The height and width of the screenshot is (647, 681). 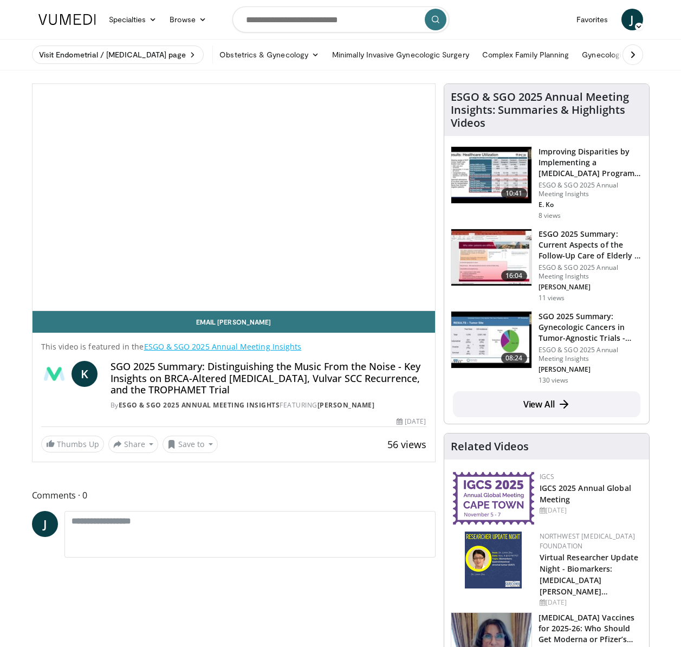 I want to click on p: E. Ko, so click(x=591, y=205).